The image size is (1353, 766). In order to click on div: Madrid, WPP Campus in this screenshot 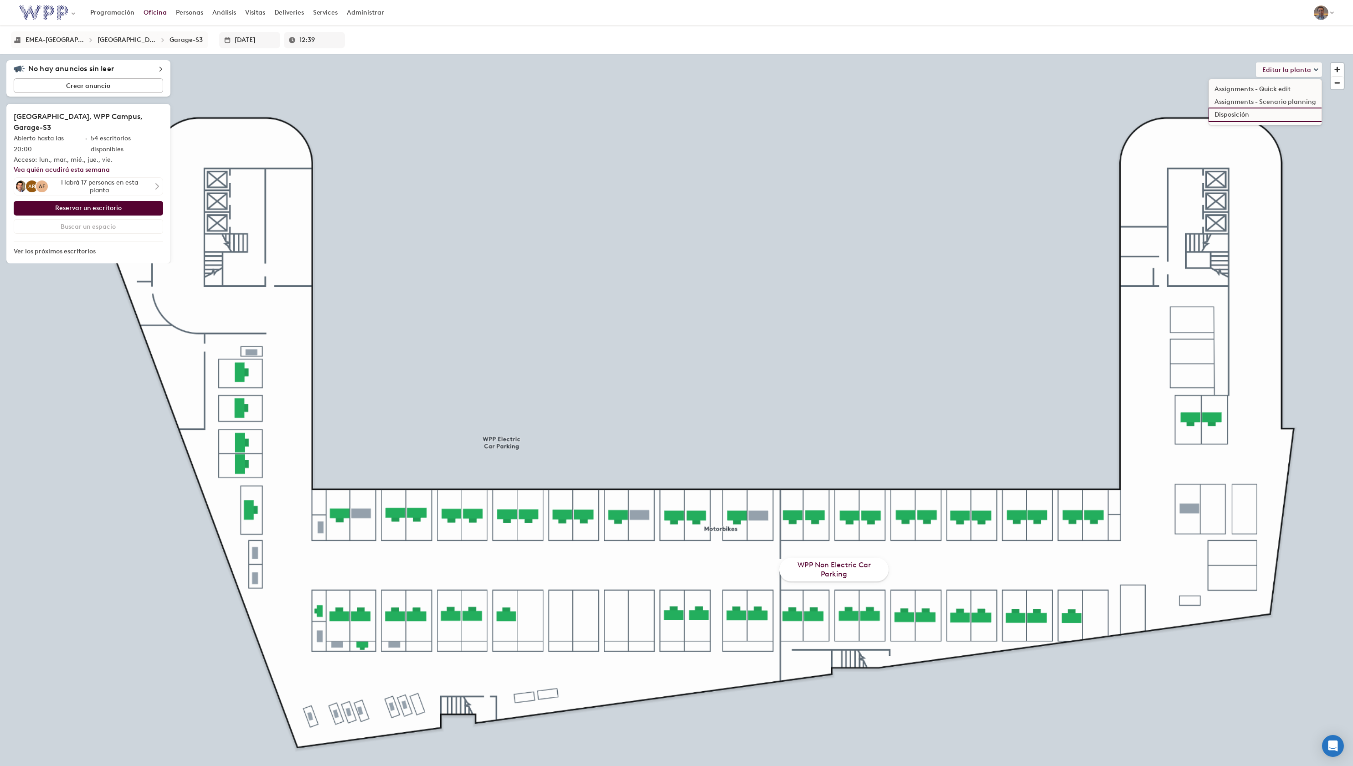, I will do `click(127, 40)`.